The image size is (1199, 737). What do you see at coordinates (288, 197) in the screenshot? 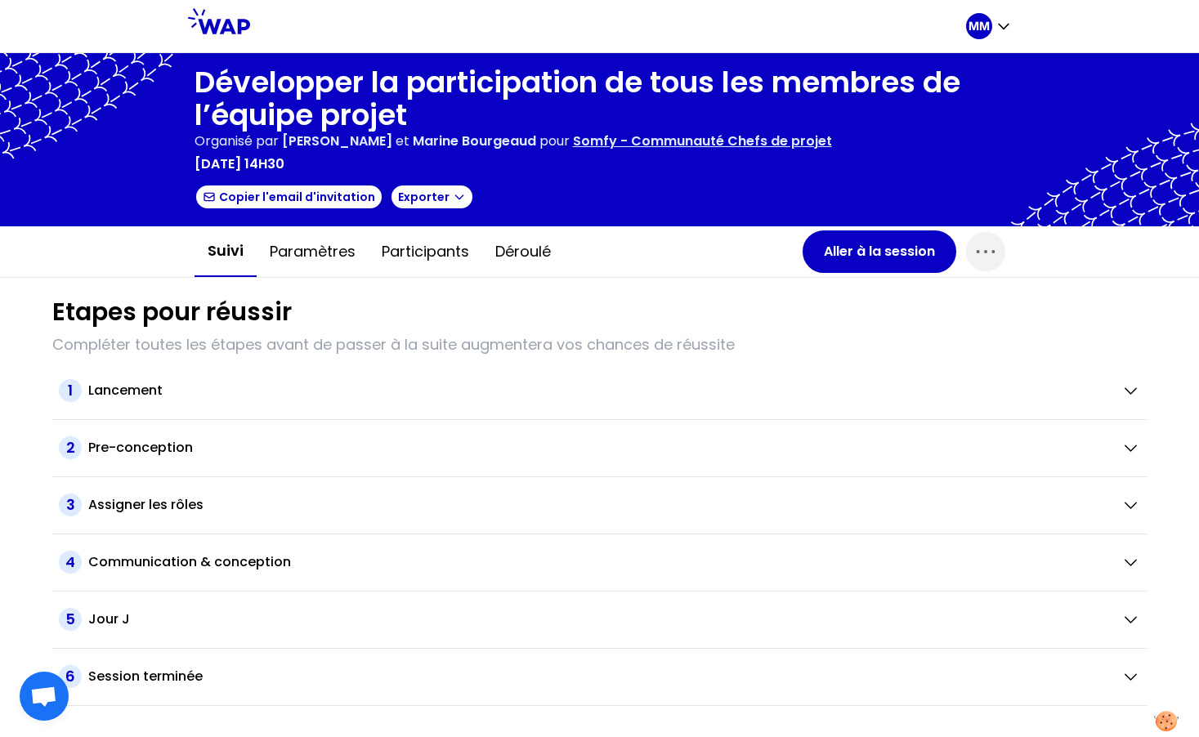
I see `button: Copier l'email d'invitation` at bounding box center [288, 197].